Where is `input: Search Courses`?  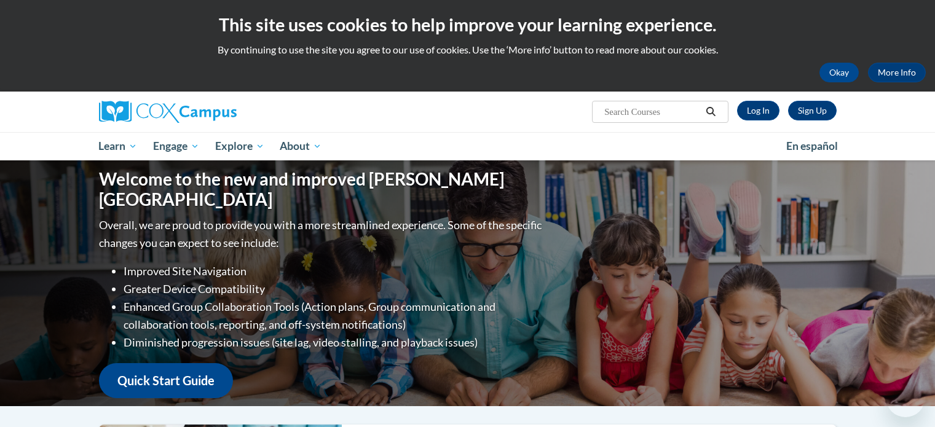 input: Search Courses is located at coordinates (653, 112).